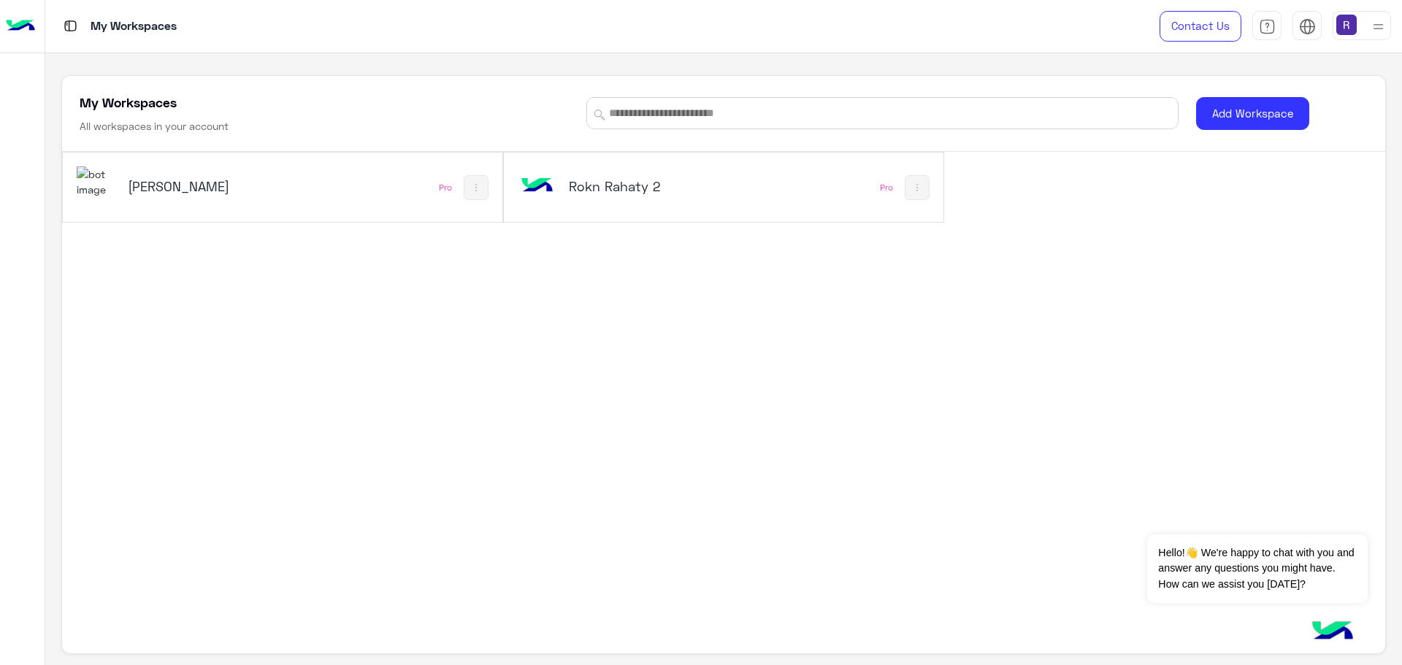 Image resolution: width=1402 pixels, height=665 pixels. Describe the element at coordinates (1267, 26) in the screenshot. I see `a: tab` at that location.